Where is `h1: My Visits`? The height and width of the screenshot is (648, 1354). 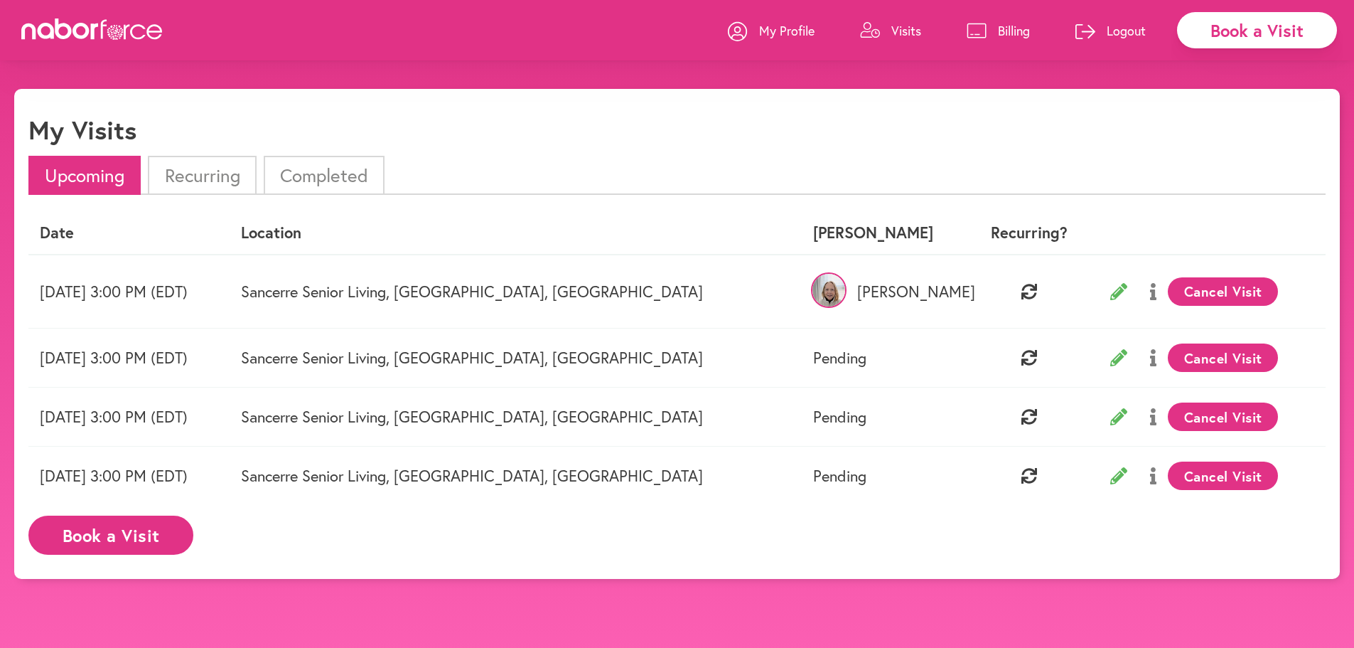
h1: My Visits is located at coordinates (82, 129).